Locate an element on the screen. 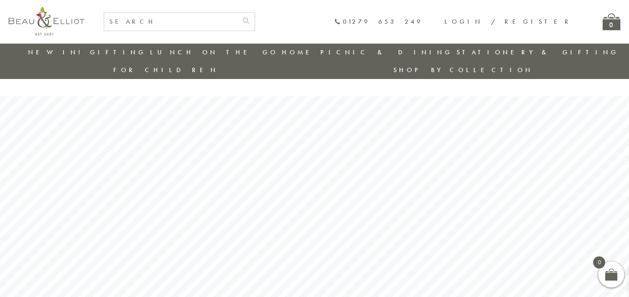  a: New in! is located at coordinates (57, 52).